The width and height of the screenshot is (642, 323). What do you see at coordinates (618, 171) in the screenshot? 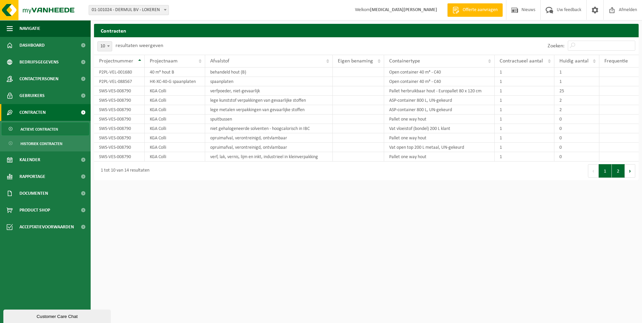
I see `button: 2` at bounding box center [618, 171].